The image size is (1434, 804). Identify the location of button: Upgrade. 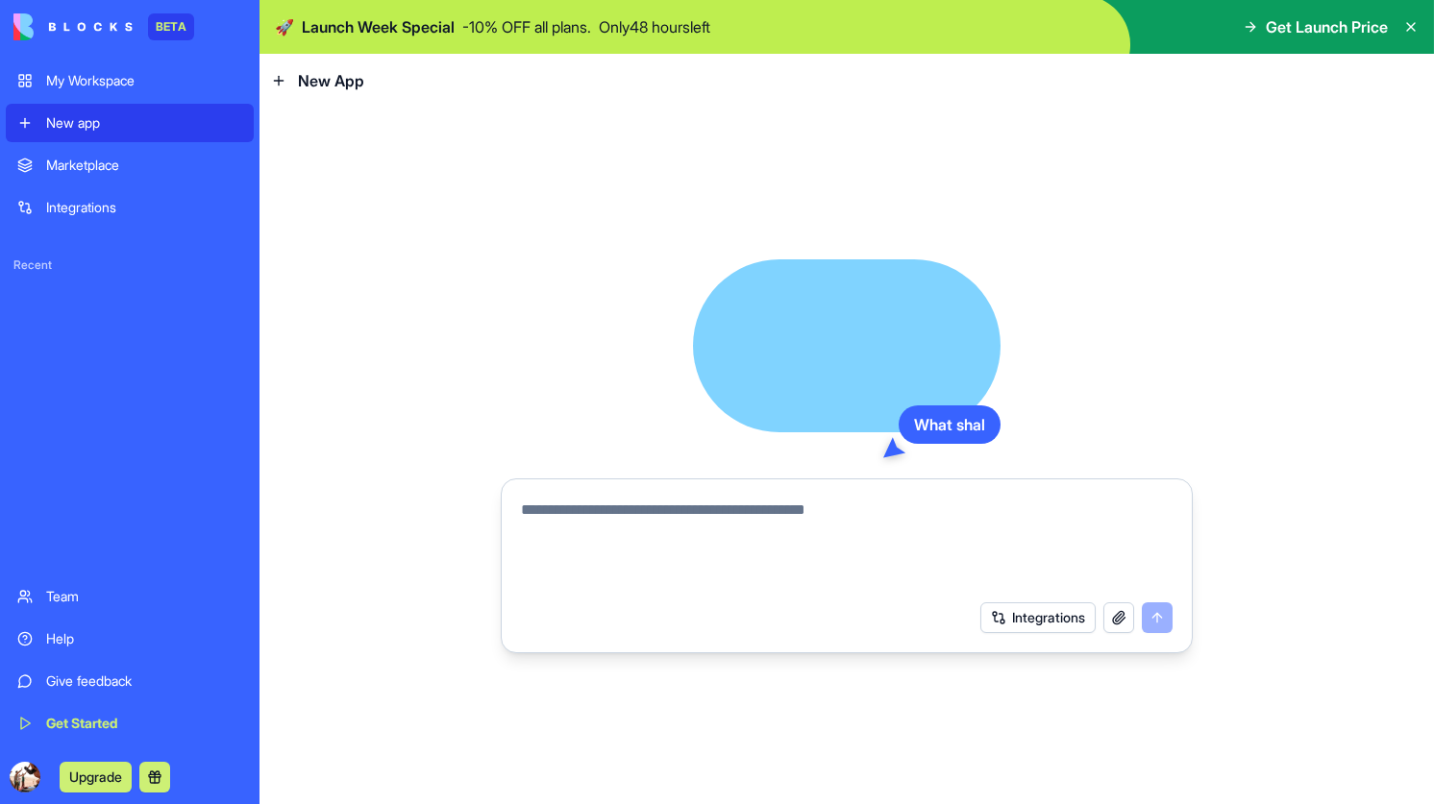
(95, 777).